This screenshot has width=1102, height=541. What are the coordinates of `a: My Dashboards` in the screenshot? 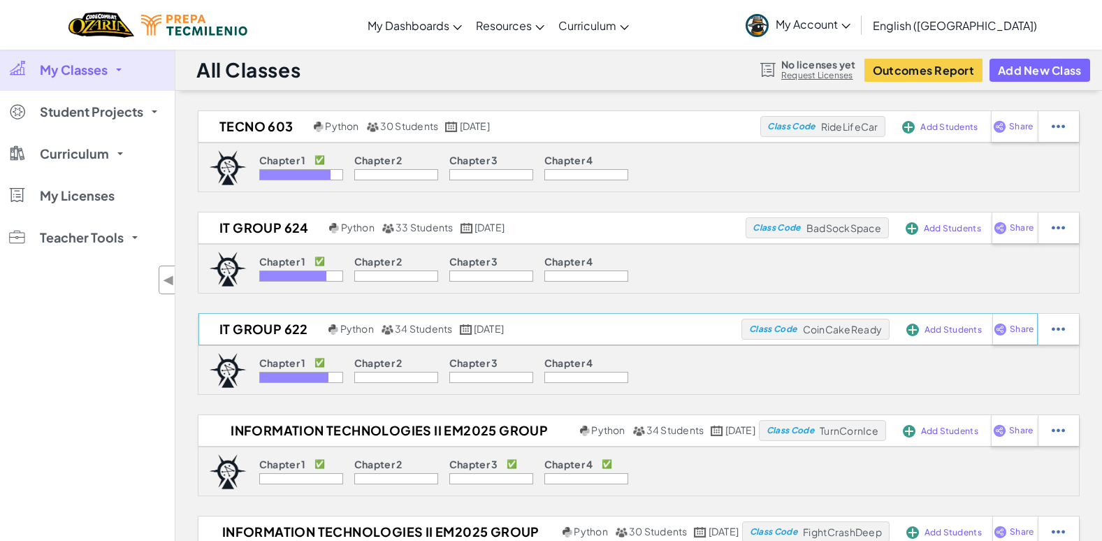 It's located at (414, 25).